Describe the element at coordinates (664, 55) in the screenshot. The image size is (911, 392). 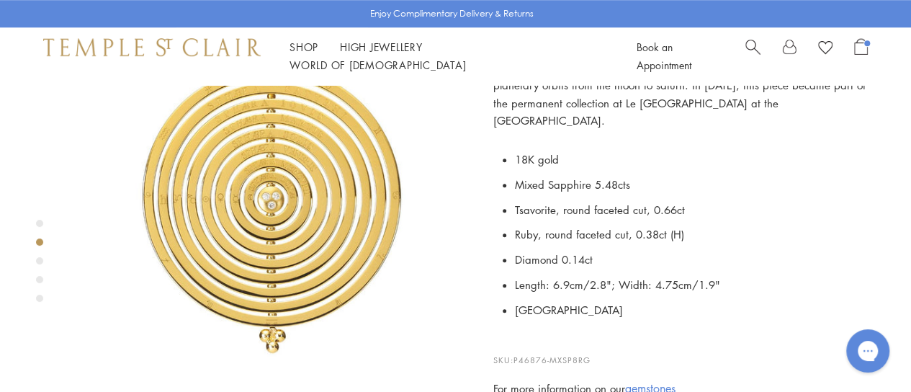
I see `a: Book an Appointment` at that location.